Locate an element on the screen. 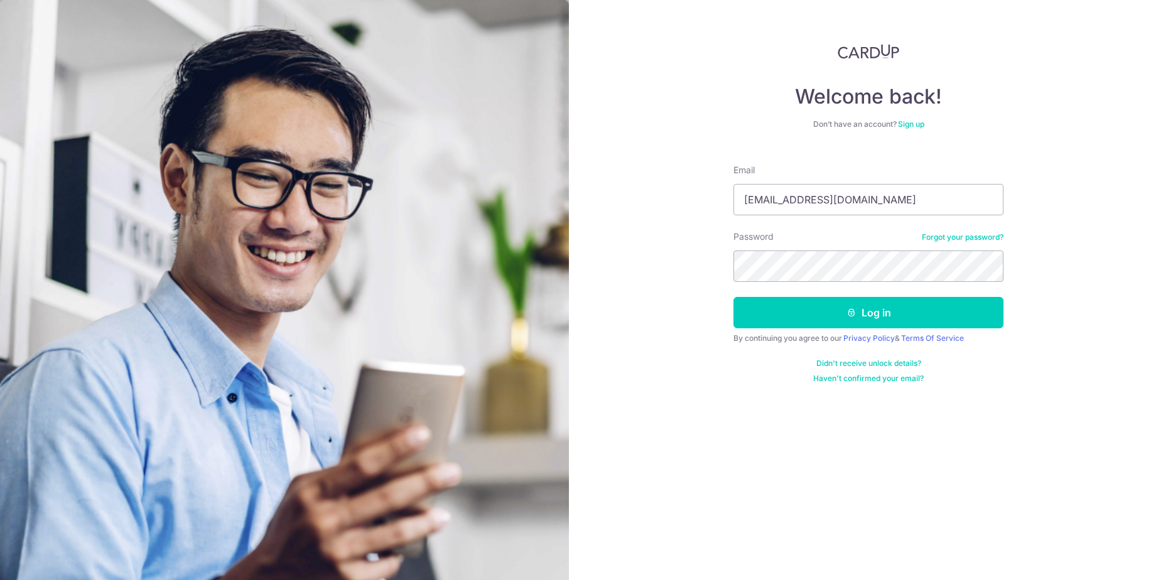  a: Forgot your password? is located at coordinates (963, 237).